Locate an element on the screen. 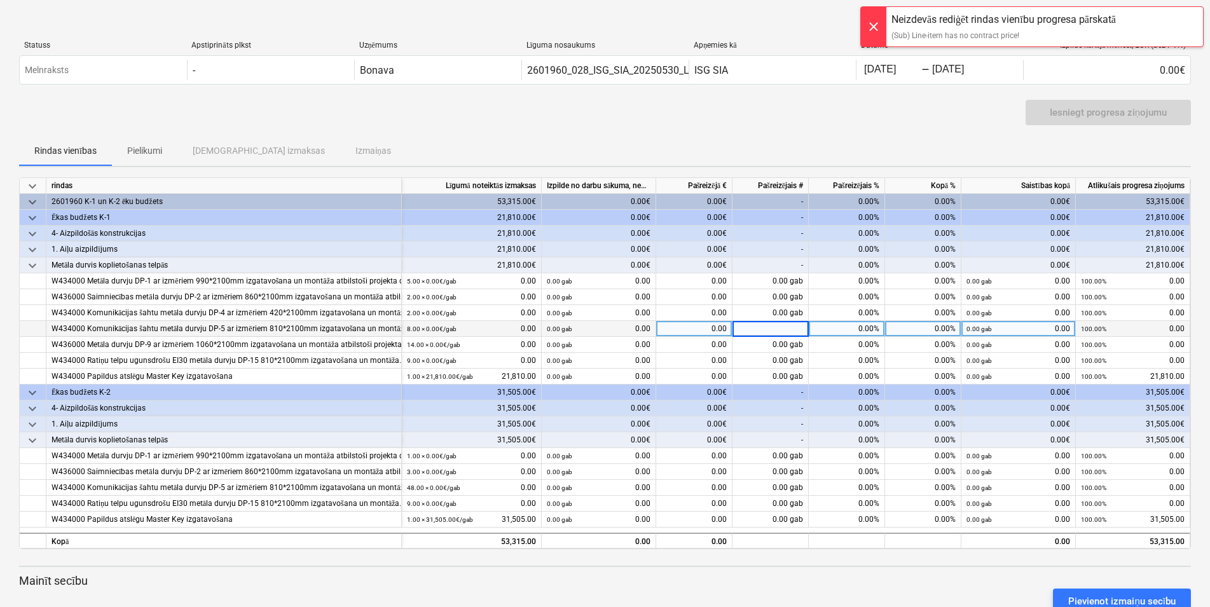 This screenshot has height=607, width=1210. div: 1. Aiļu aizpildījums is located at coordinates (224, 424).